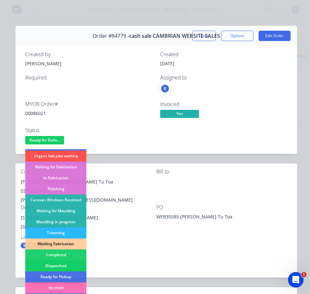  Describe the element at coordinates (223, 78) in the screenshot. I see `div: Assigned to` at that location.